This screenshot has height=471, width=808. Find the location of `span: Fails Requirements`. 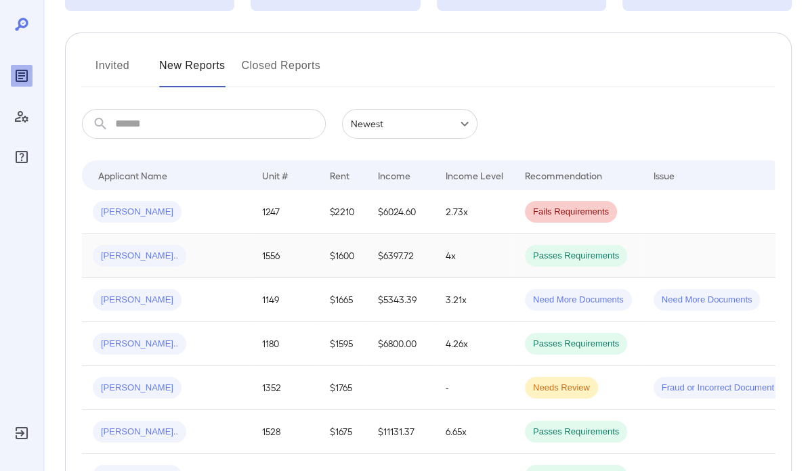

span: Fails Requirements is located at coordinates (571, 212).